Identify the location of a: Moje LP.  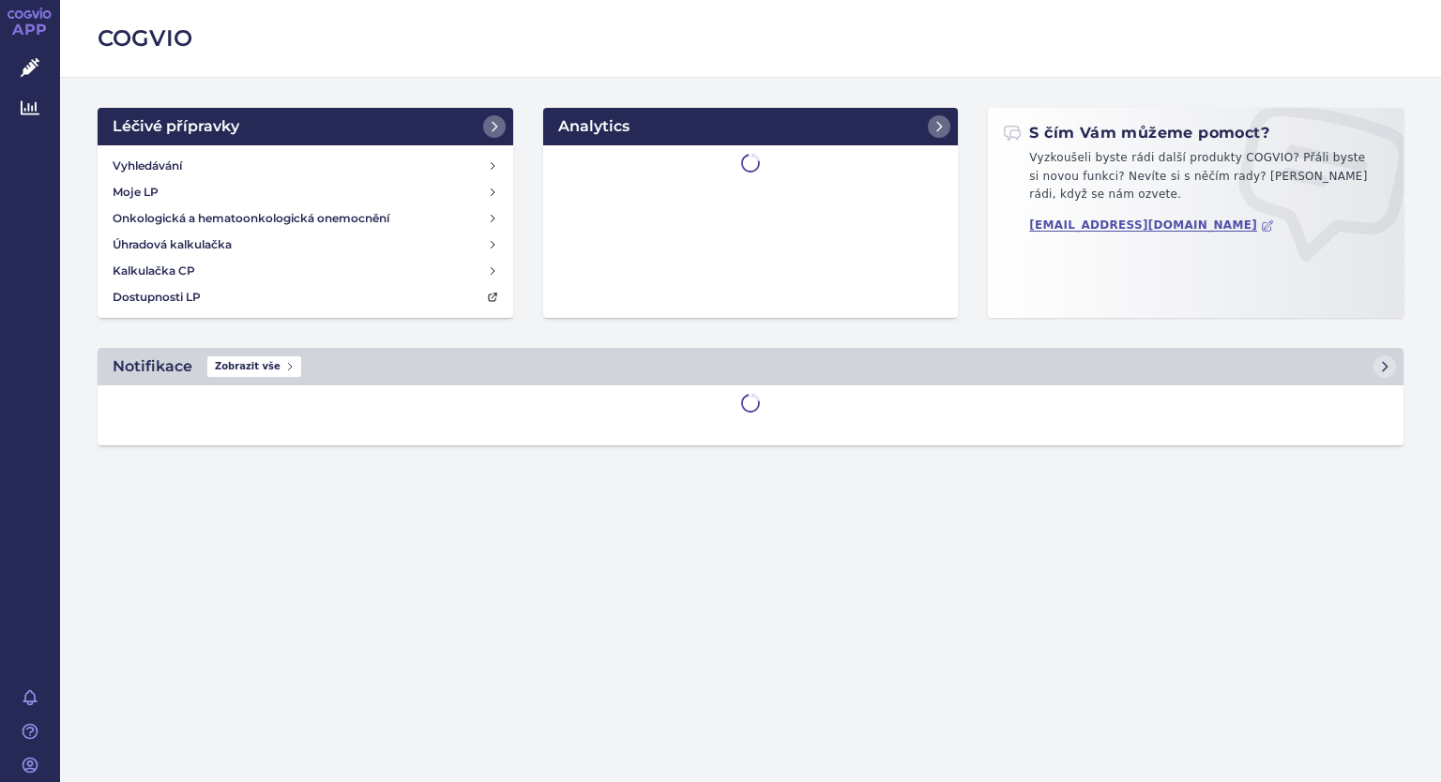
(305, 192).